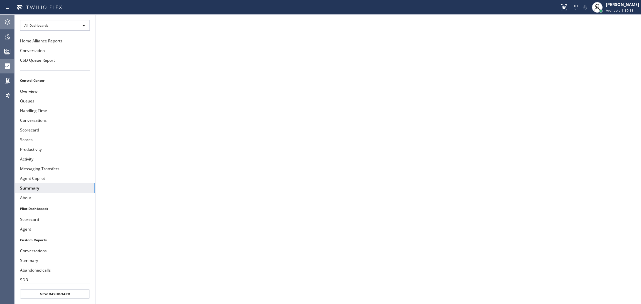  What do you see at coordinates (55, 178) in the screenshot?
I see `button: Agent Copilot` at bounding box center [55, 178].